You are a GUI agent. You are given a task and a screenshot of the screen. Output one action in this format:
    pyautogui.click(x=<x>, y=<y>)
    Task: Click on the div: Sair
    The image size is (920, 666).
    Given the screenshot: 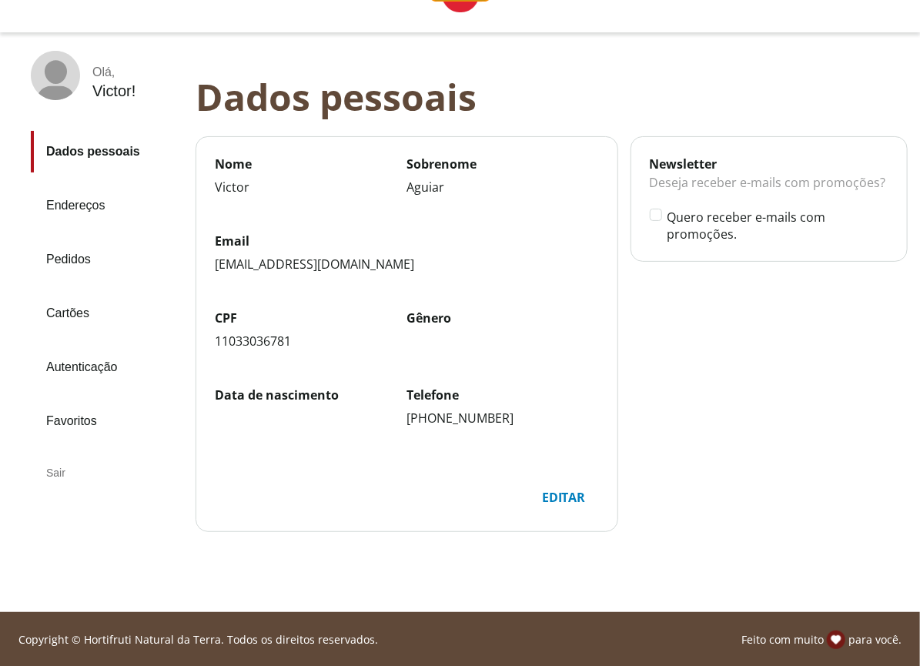 What is the action you would take?
    pyautogui.click(x=107, y=473)
    